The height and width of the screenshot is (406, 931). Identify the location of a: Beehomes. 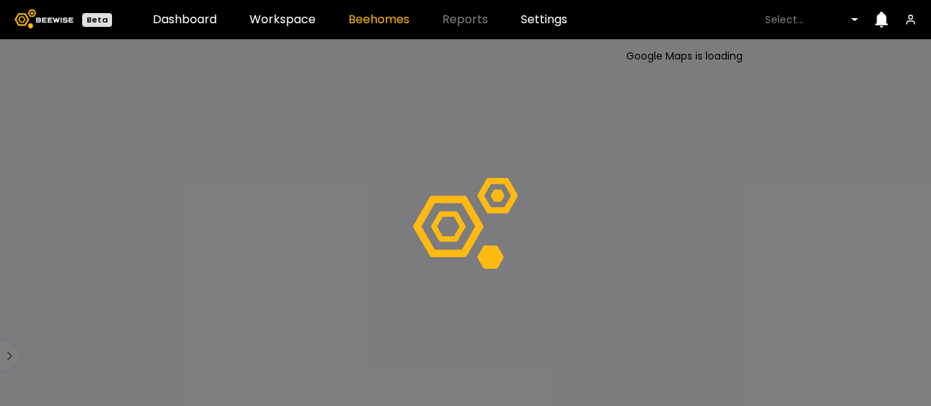
(379, 20).